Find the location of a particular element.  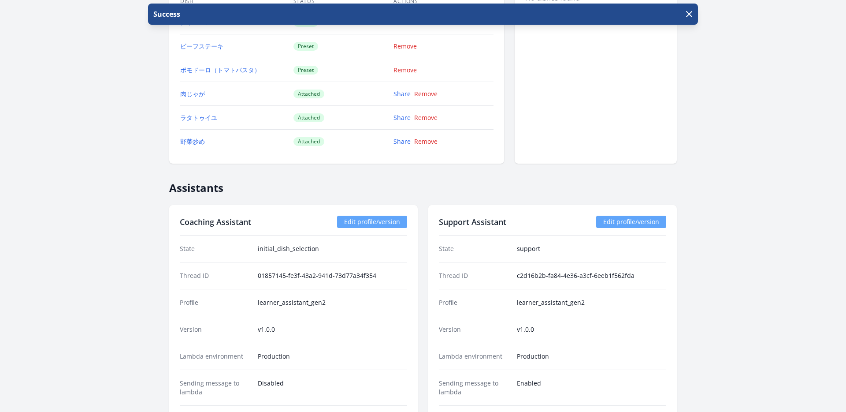

a: 肉じゃが is located at coordinates (193, 93).